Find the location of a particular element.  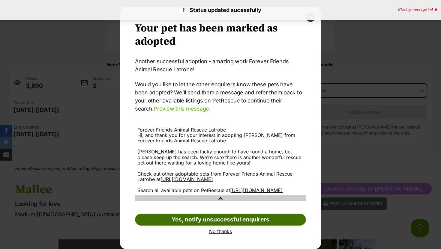

p: Another successful adoption - amazing work Forever Friends Animal Rescue Latrobe! is located at coordinates (221, 65).